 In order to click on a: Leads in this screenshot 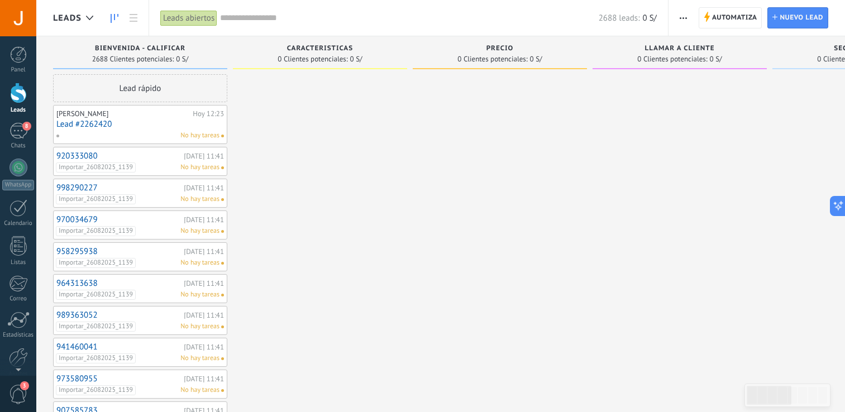, I will do `click(114, 18)`.